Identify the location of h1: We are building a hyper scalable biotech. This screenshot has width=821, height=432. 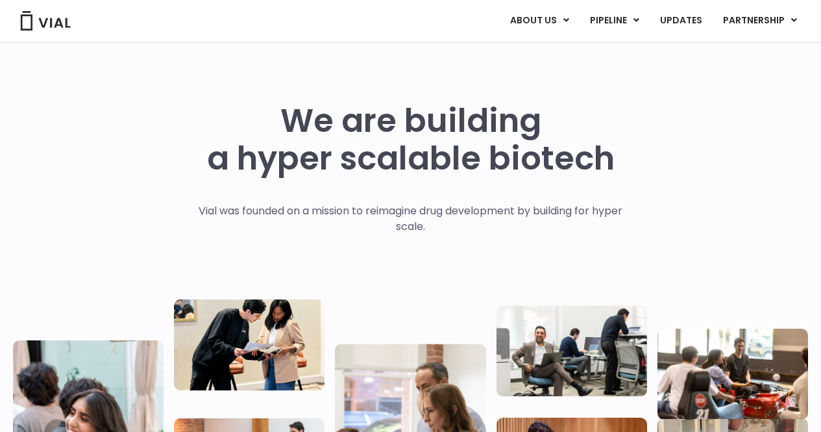
(411, 140).